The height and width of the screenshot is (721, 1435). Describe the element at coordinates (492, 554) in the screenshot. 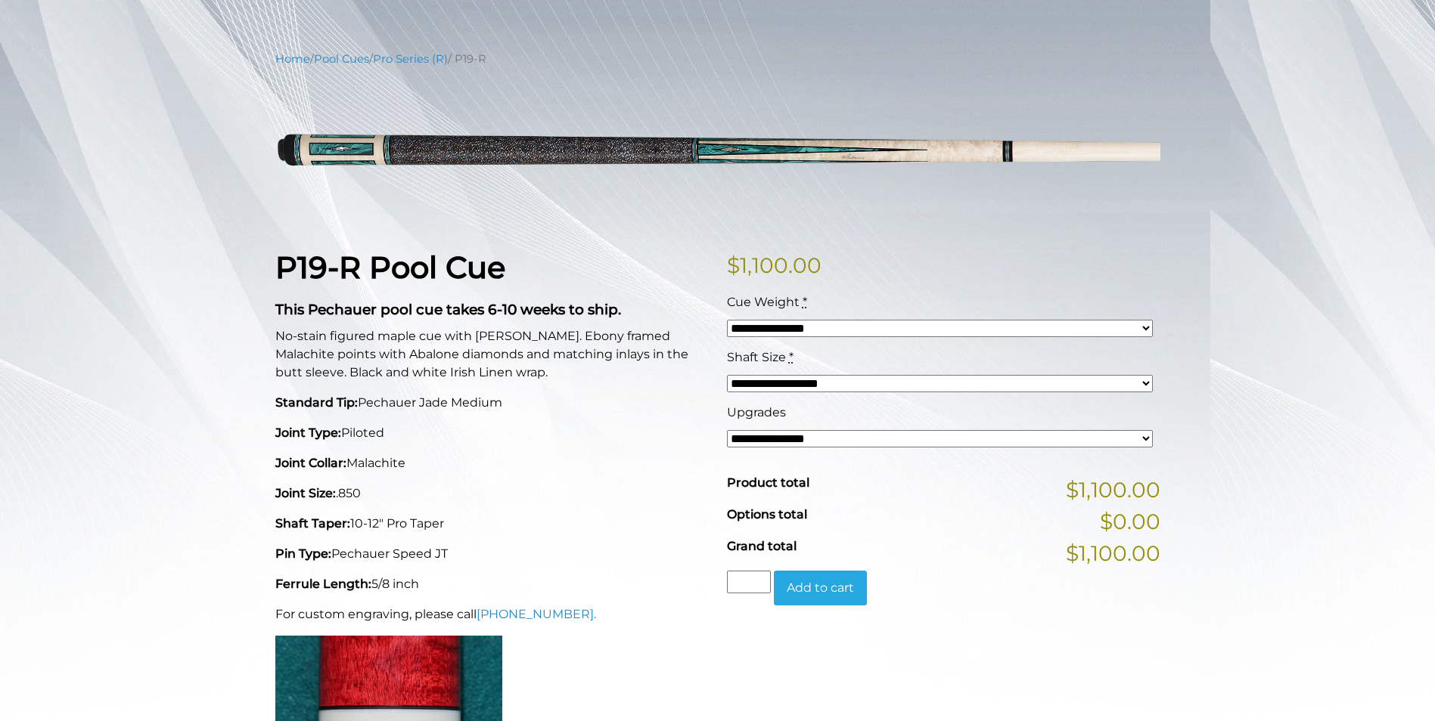

I see `p: Pechauer Speed JT` at that location.